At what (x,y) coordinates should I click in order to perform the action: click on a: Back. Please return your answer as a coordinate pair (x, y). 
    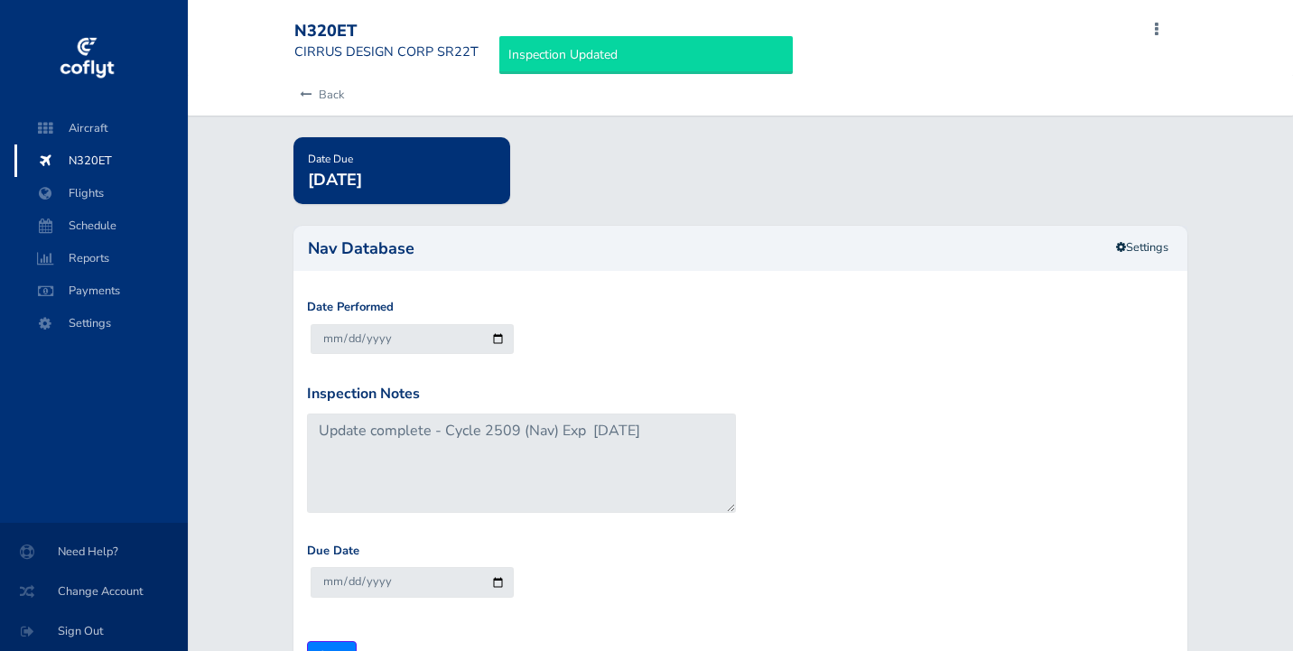
    Looking at the image, I should click on (319, 95).